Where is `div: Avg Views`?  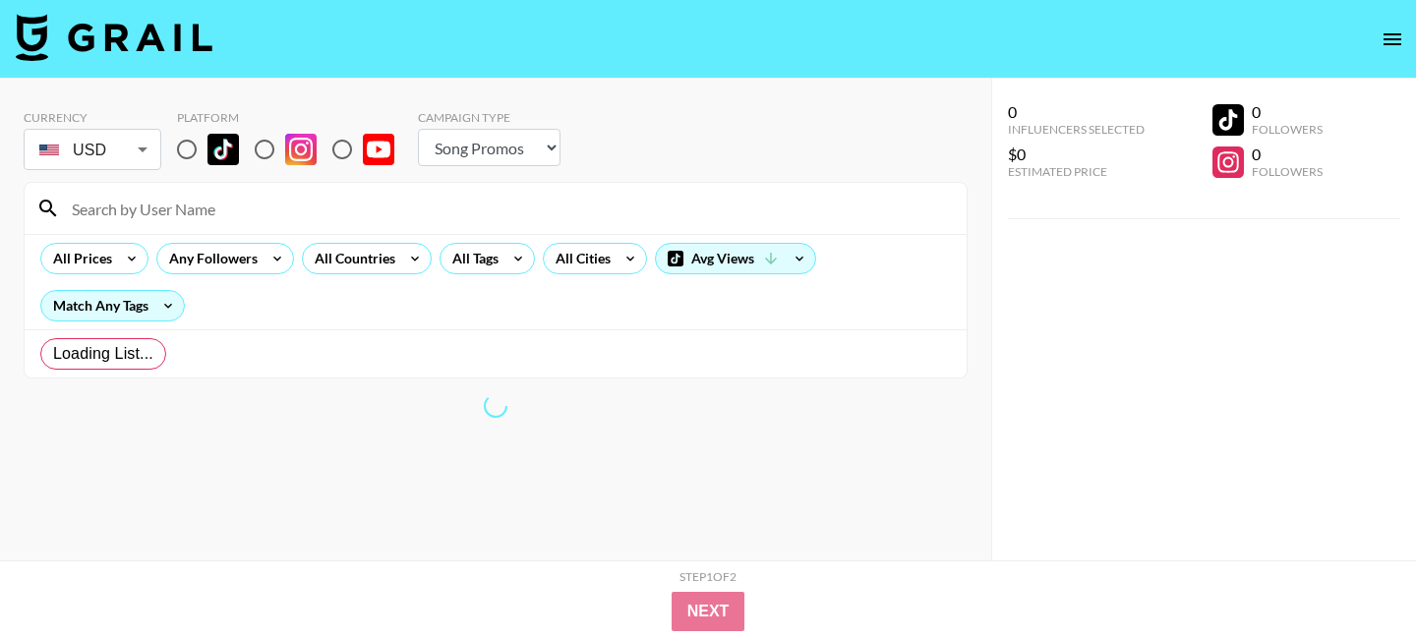
div: Avg Views is located at coordinates (736, 259).